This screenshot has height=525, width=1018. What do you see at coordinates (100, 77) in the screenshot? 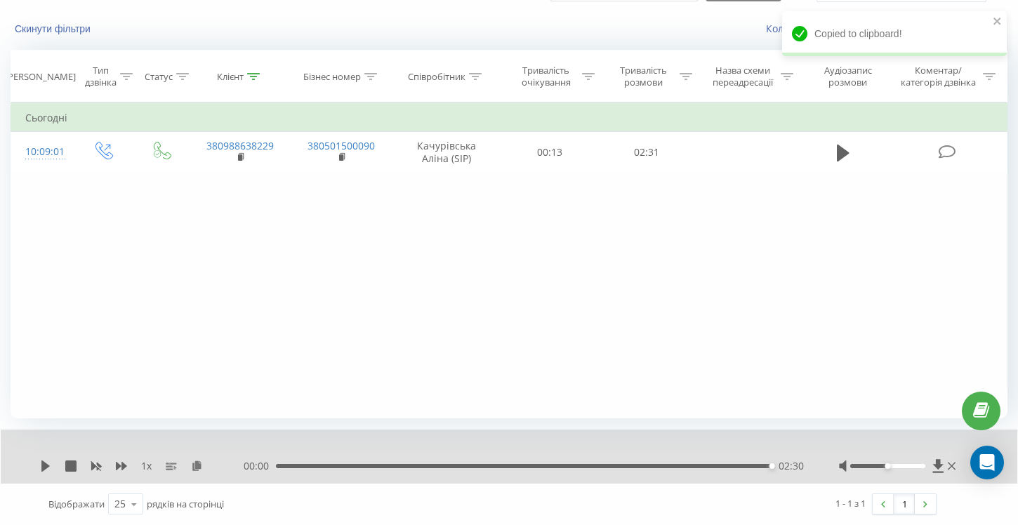
I see `div: Тип дзвінка` at bounding box center [100, 77].